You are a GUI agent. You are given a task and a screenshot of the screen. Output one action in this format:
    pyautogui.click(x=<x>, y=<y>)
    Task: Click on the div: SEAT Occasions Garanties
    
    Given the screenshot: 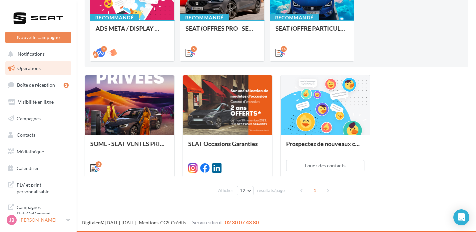 What is the action you would take?
    pyautogui.click(x=227, y=147)
    